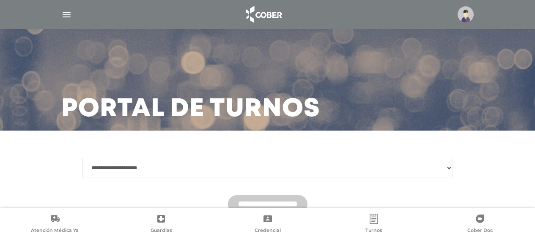 This screenshot has height=237, width=535. Describe the element at coordinates (191, 109) in the screenshot. I see `h3: Portal de turnos` at that location.